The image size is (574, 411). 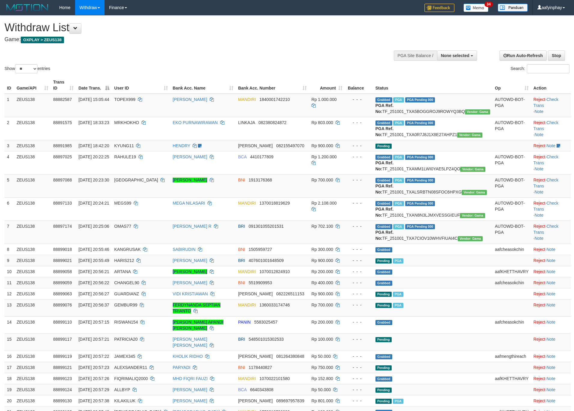 I want to click on td: TF_251001_TXA0R7J8J1X8E27AHPZ1, so click(x=433, y=128).